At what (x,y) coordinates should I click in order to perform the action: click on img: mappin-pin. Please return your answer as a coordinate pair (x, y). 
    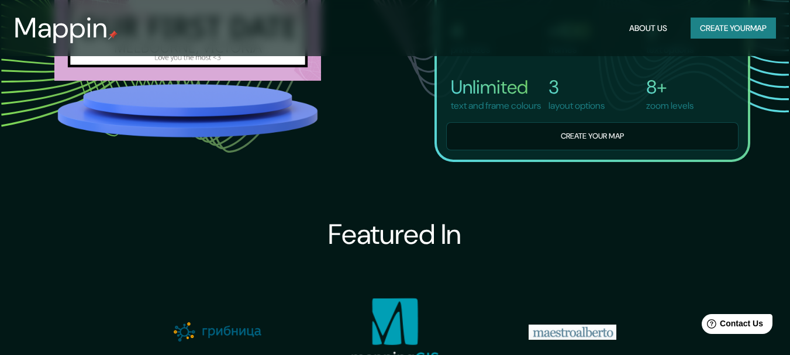
    Looking at the image, I should click on (113, 35).